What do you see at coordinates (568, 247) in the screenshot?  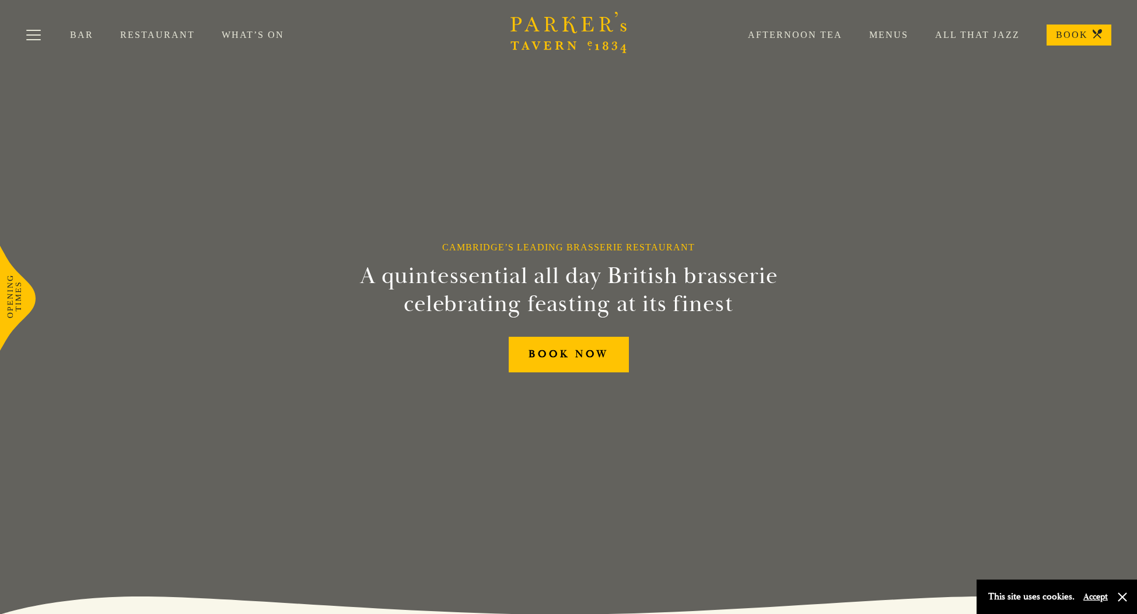 I see `h1: Cambridge’s Leading Brasserie Restaurant` at bounding box center [568, 247].